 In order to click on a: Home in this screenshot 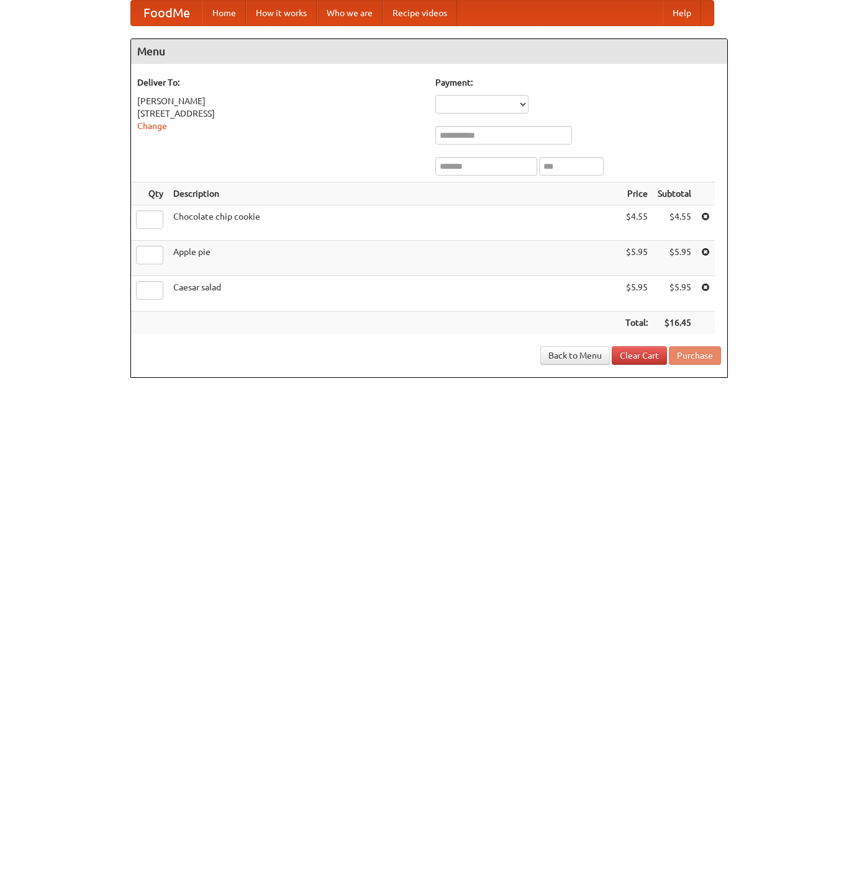, I will do `click(224, 13)`.